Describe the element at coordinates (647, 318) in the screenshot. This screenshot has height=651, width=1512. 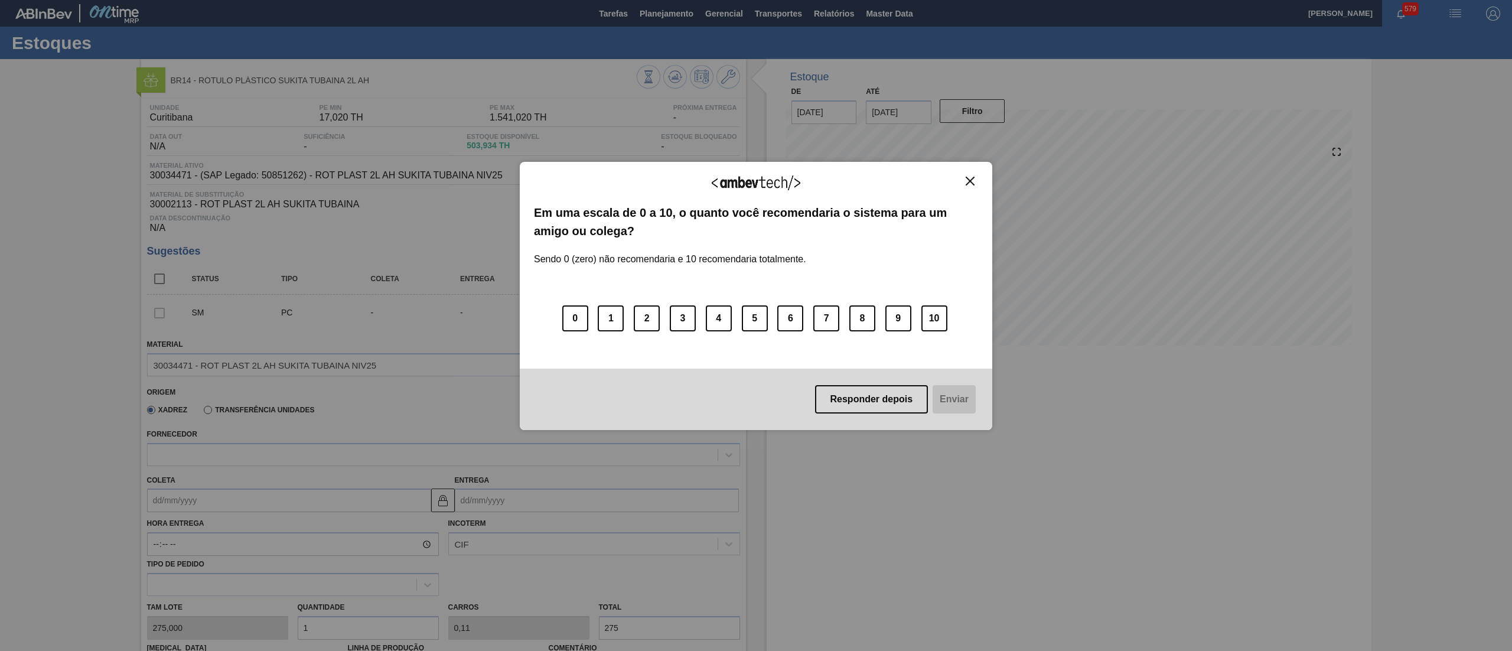
I see `button: 2` at that location.